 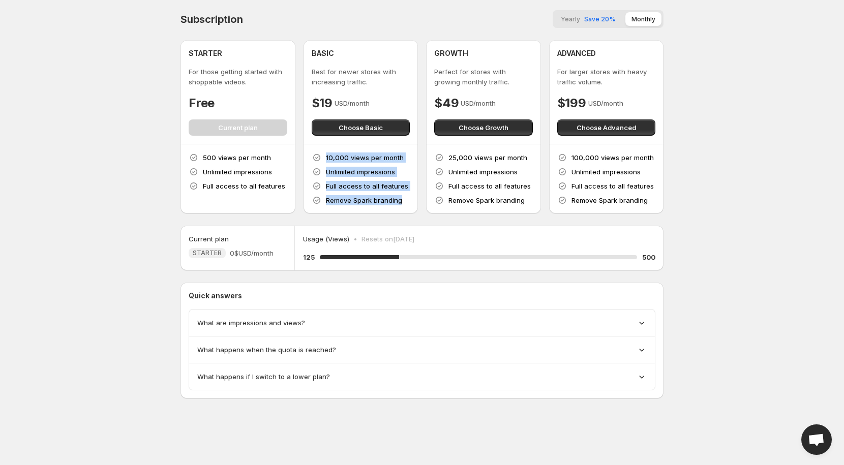 What do you see at coordinates (483, 128) in the screenshot?
I see `button: Choose Growth` at bounding box center [483, 128].